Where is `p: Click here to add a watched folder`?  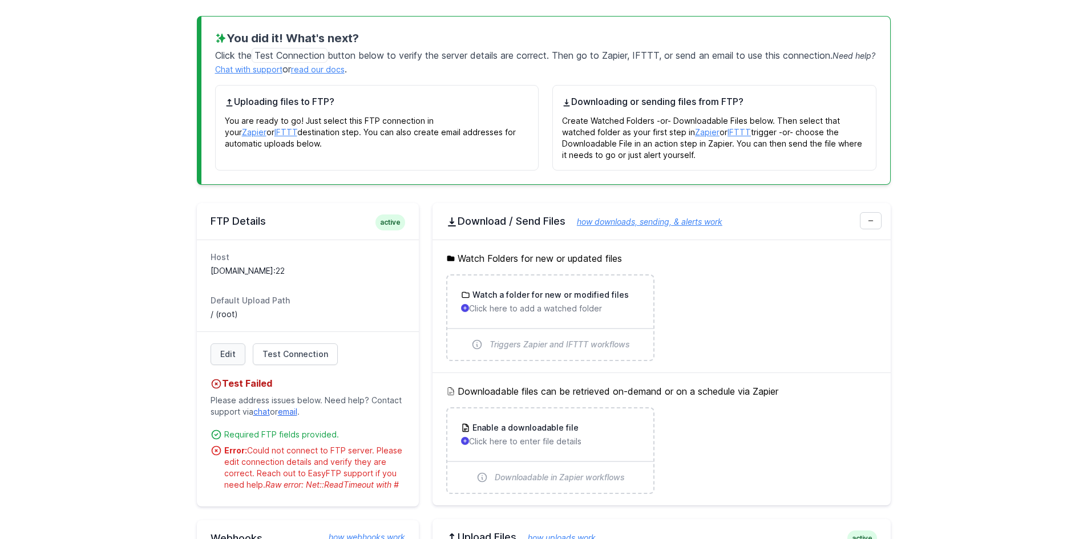
p: Click here to add a watched folder is located at coordinates (550, 309).